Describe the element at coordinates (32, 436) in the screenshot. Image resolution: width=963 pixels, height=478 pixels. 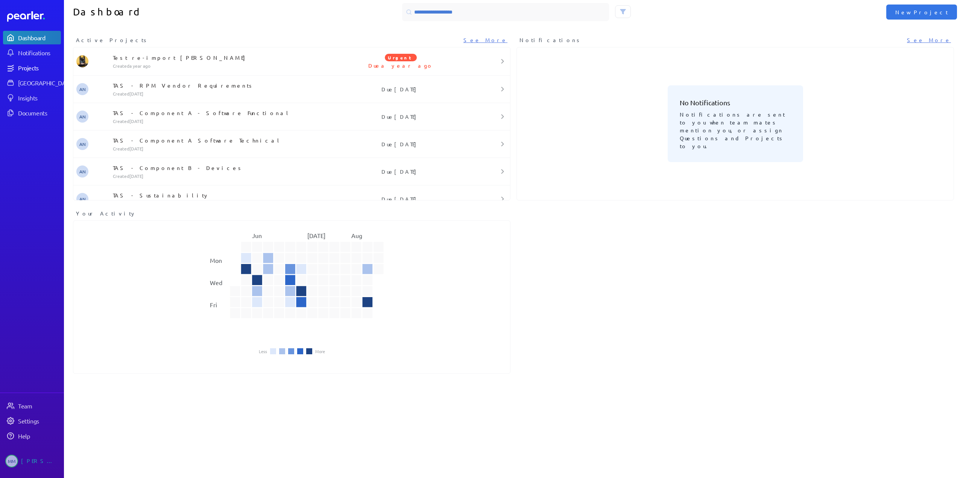
I see `a: Help` at that location.